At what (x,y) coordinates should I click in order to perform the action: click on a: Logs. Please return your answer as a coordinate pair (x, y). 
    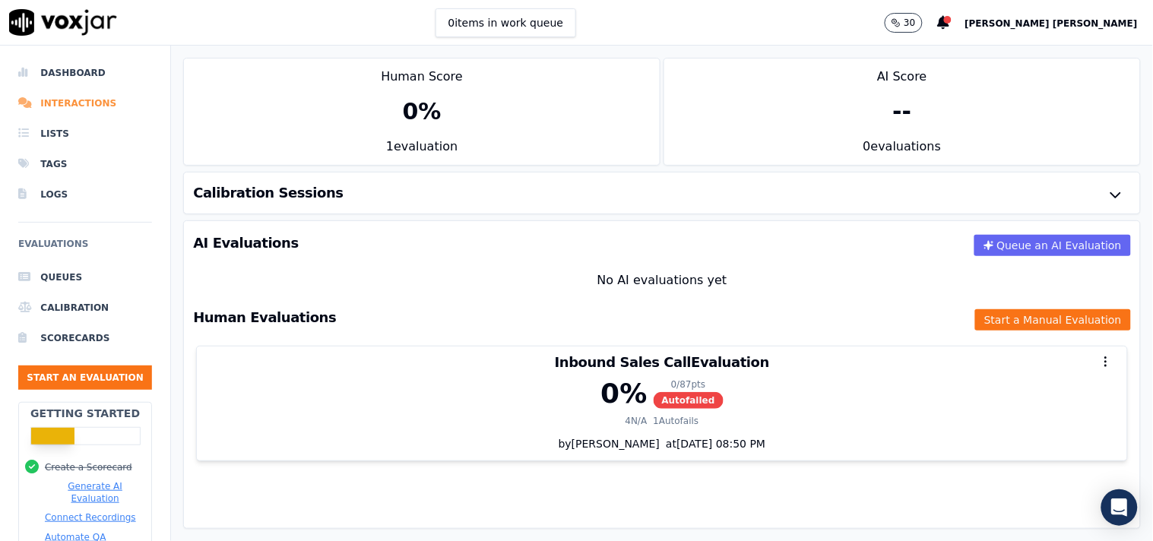
    Looking at the image, I should click on (85, 195).